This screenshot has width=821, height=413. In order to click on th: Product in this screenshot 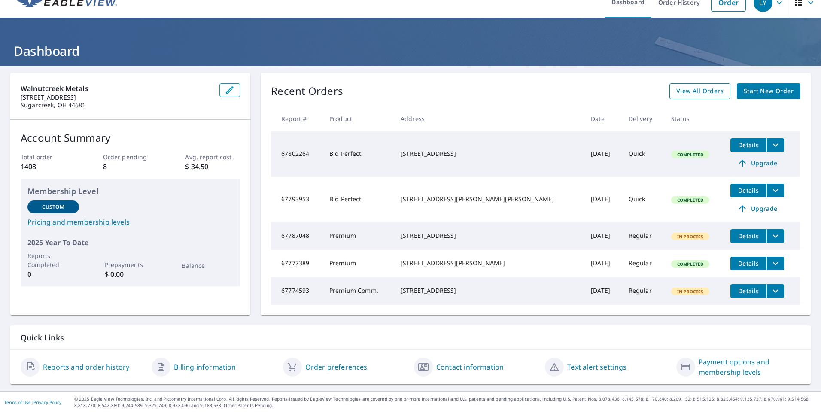, I will do `click(358, 119)`.